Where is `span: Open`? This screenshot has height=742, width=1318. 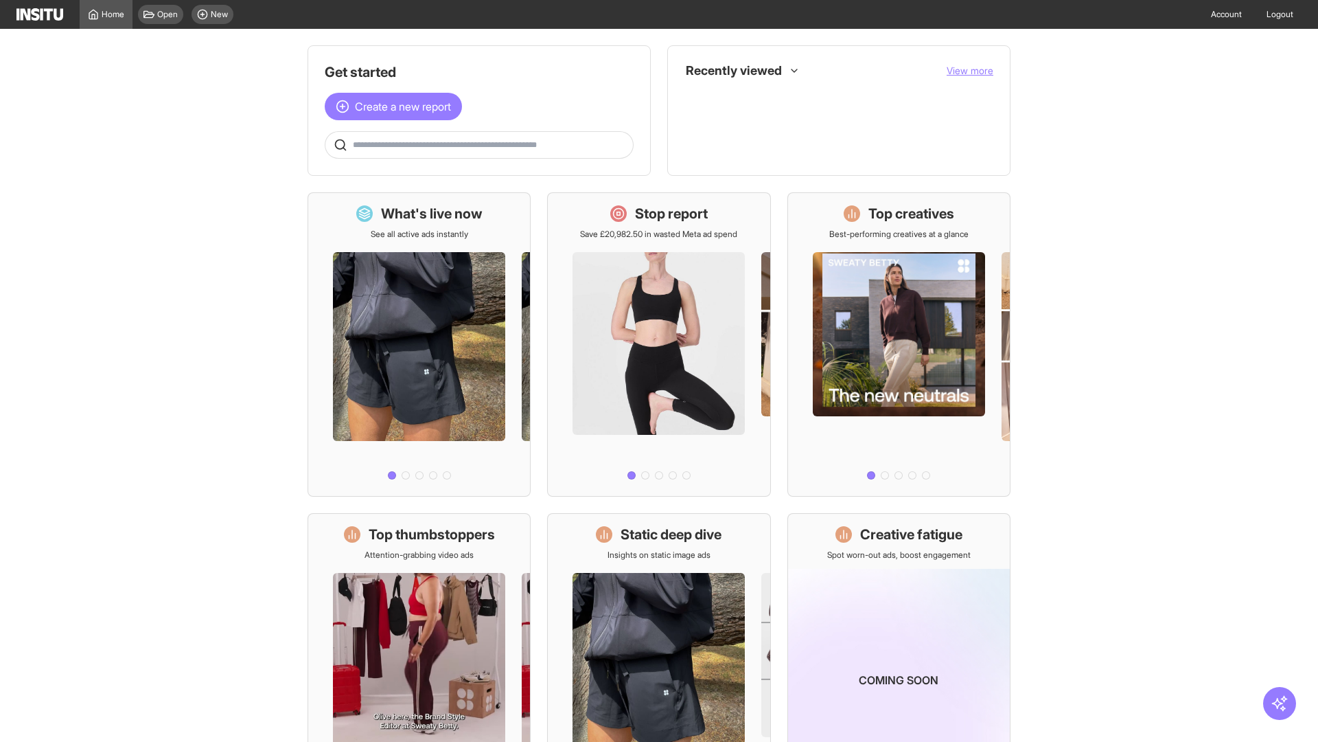 span: Open is located at coordinates (168, 14).